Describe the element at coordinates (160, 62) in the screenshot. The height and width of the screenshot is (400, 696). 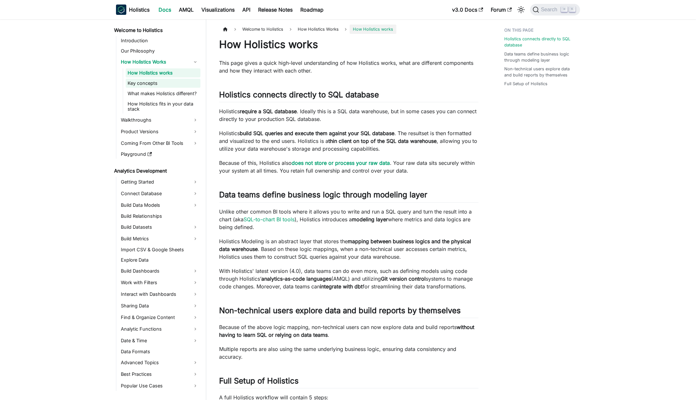
I see `a: How Holistics Works` at that location.